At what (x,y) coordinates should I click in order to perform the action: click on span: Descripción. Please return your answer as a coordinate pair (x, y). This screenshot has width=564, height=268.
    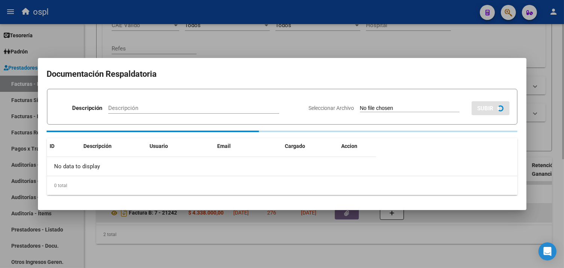
    Looking at the image, I should click on (98, 146).